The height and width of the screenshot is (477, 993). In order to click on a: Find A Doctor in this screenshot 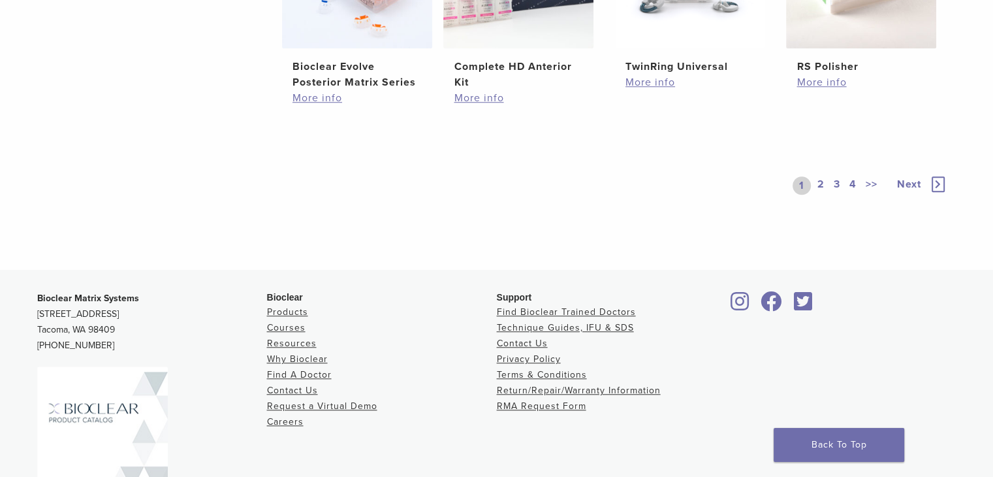, I will do `click(299, 374)`.